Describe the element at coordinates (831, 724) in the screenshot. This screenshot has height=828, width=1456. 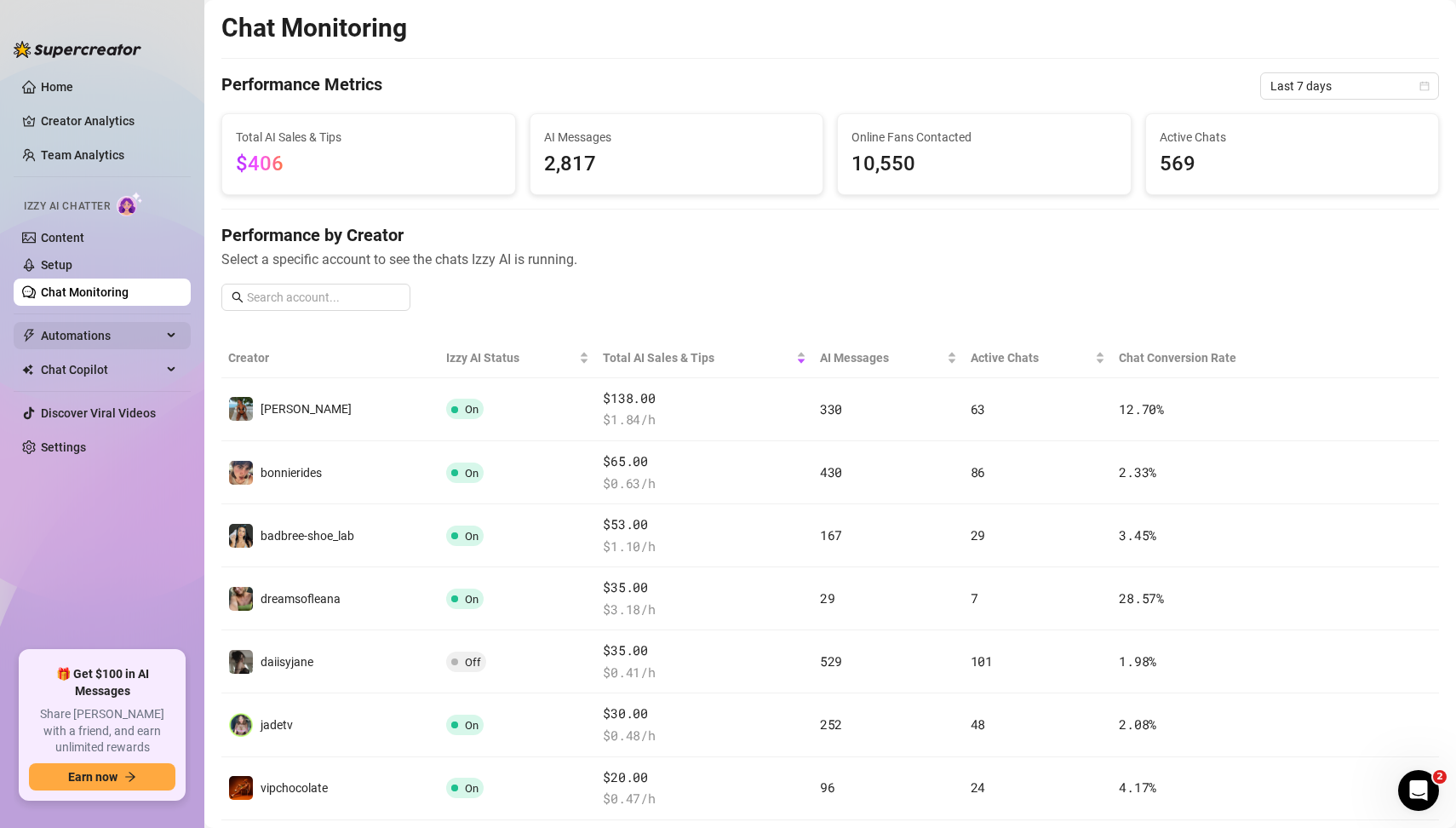
I see `span: 252` at that location.